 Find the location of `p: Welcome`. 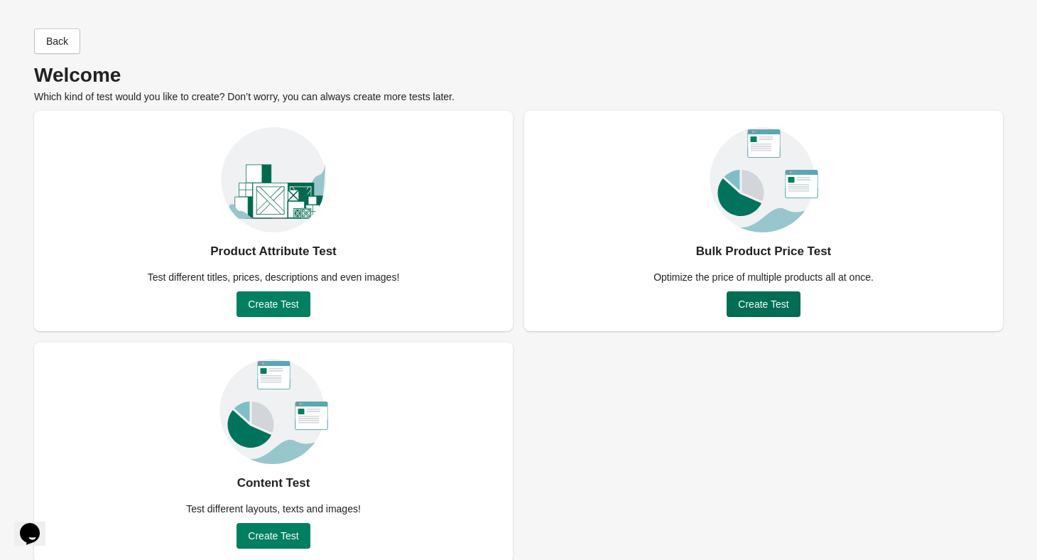

p: Welcome is located at coordinates (519, 75).